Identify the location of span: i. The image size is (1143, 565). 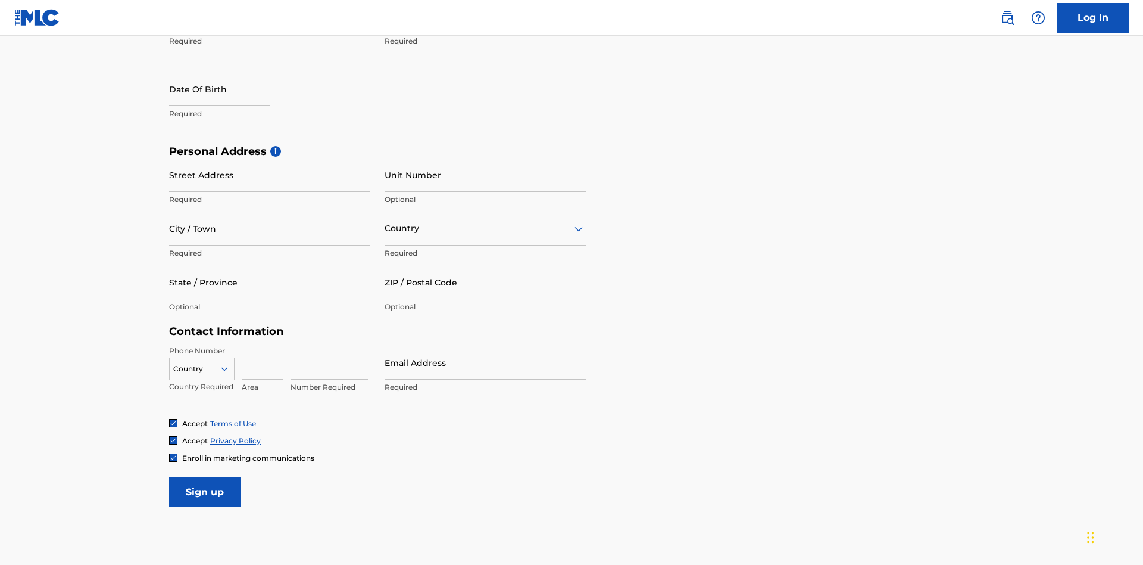
(276, 151).